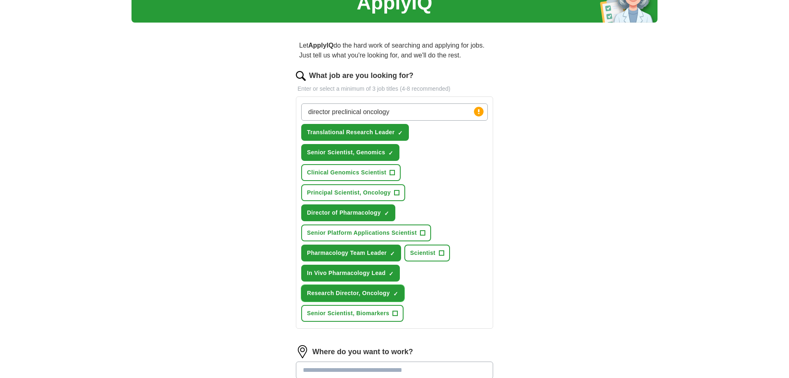 The height and width of the screenshot is (378, 789). What do you see at coordinates (352, 293) in the screenshot?
I see `button: Research Director, Oncology✓` at bounding box center [352, 293].